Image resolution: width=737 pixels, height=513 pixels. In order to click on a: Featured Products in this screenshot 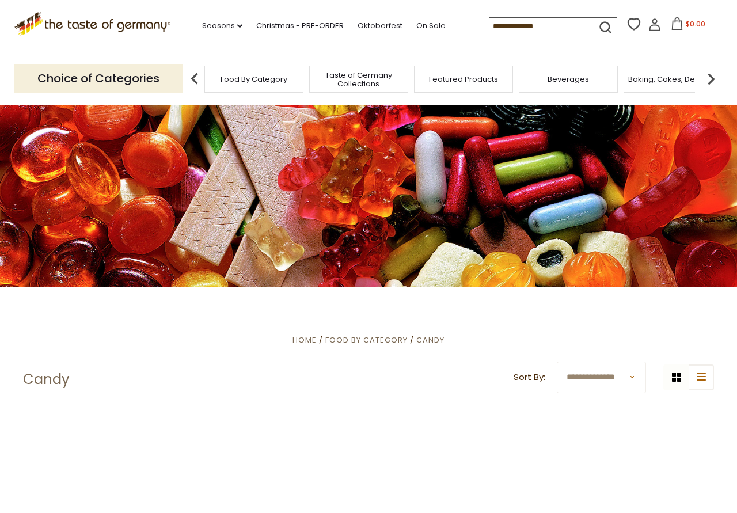, I will do `click(464, 79)`.